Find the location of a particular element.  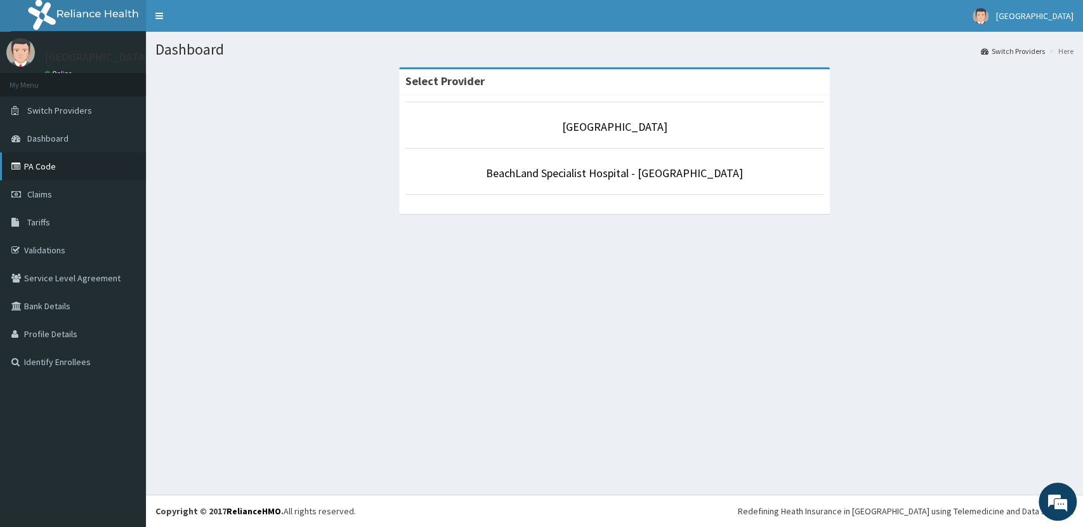

footer: All rights reserved. is located at coordinates (614, 510).